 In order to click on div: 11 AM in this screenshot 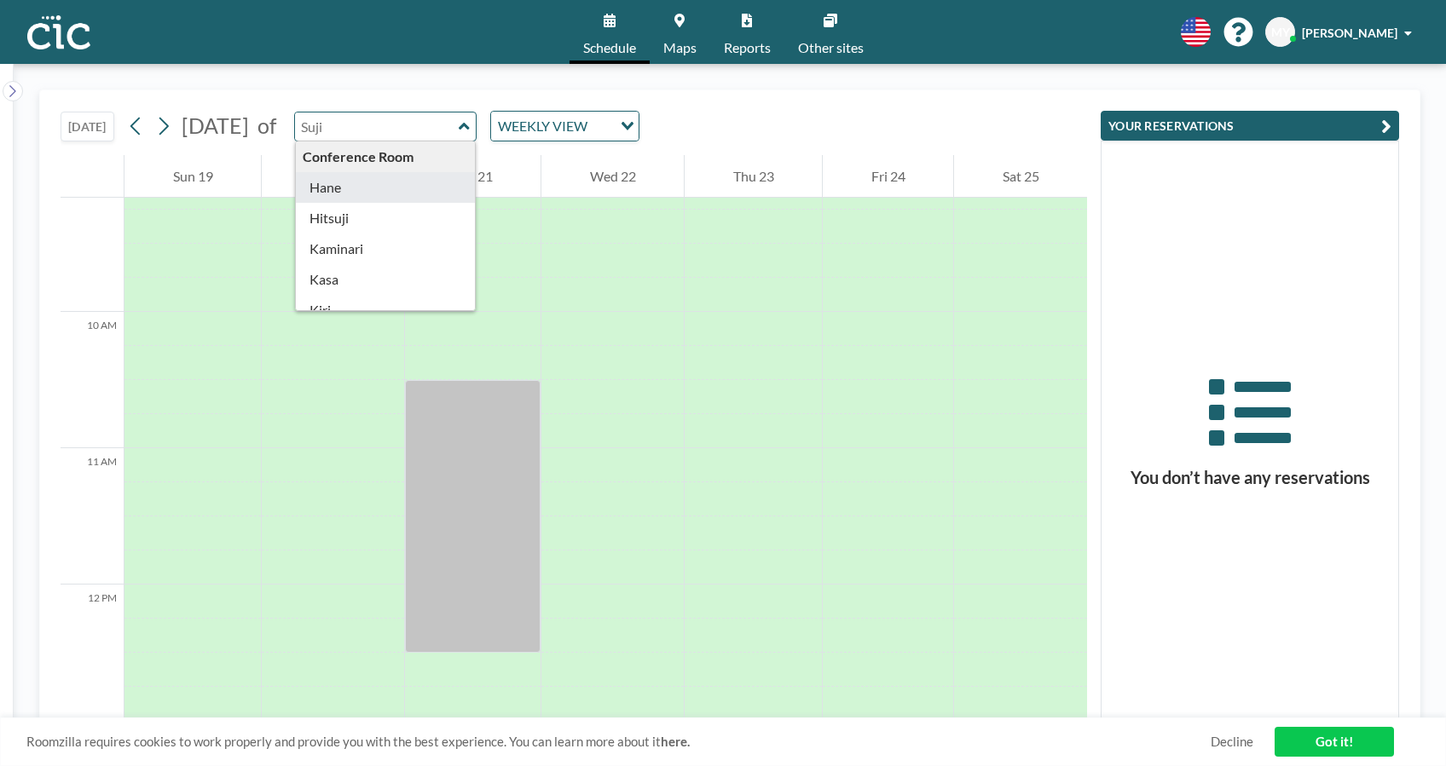, I will do `click(92, 517)`.